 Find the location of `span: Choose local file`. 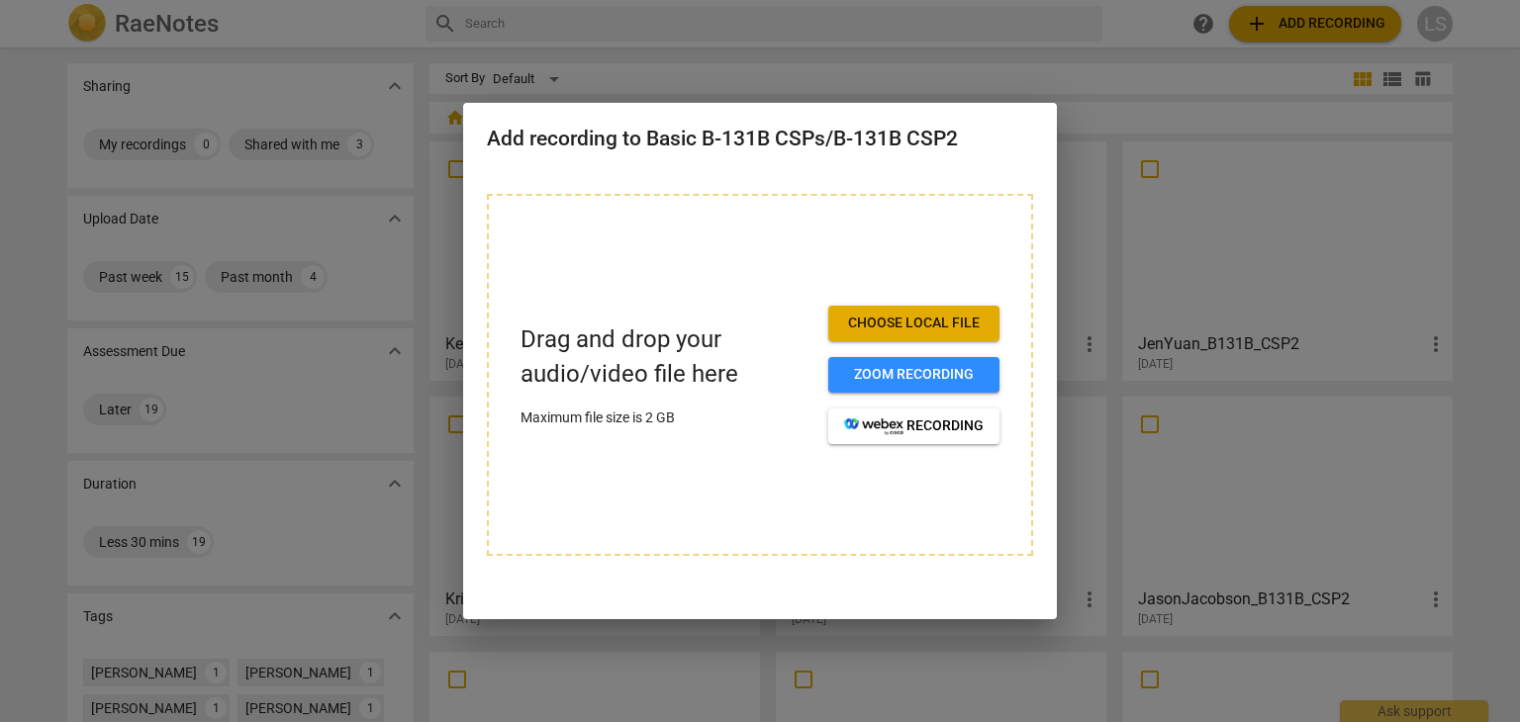

span: Choose local file is located at coordinates (913, 324).